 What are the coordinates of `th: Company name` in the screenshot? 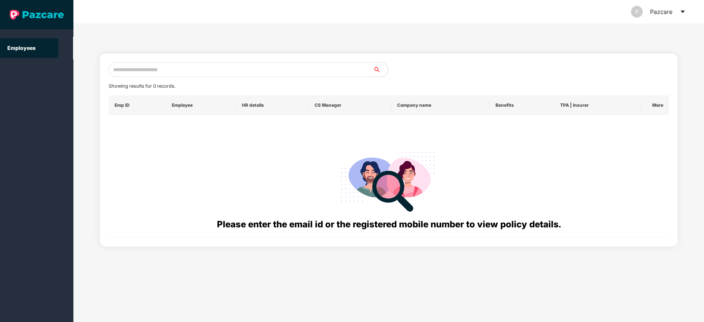 It's located at (440, 105).